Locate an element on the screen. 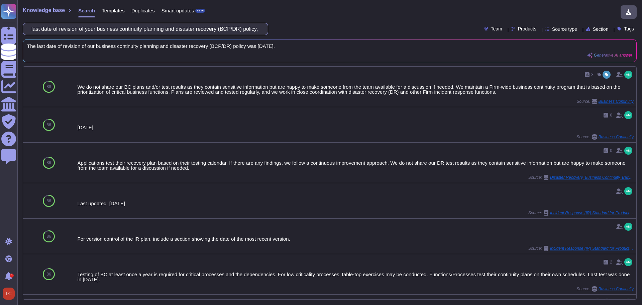 The width and height of the screenshot is (642, 305). span: Tags is located at coordinates (629, 29).